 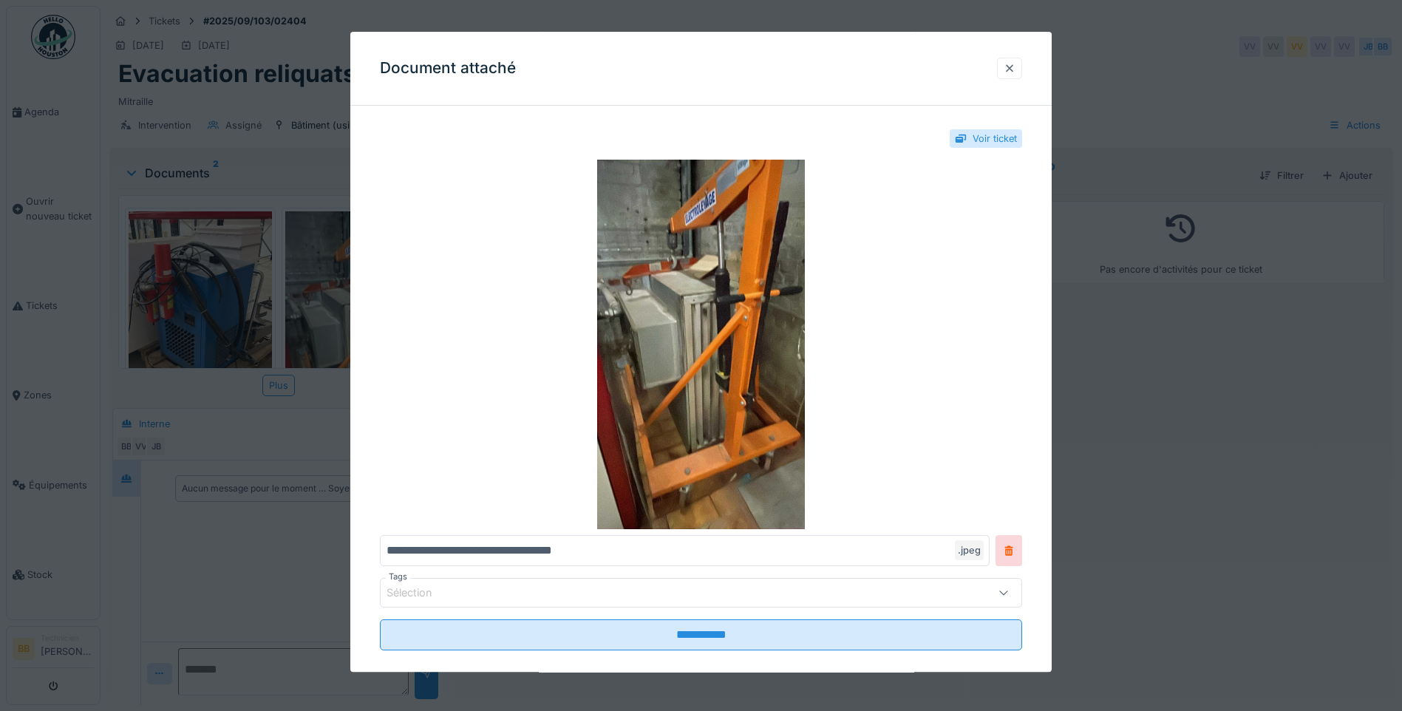 What do you see at coordinates (969, 550) in the screenshot?
I see `div: .jpeg` at bounding box center [969, 550].